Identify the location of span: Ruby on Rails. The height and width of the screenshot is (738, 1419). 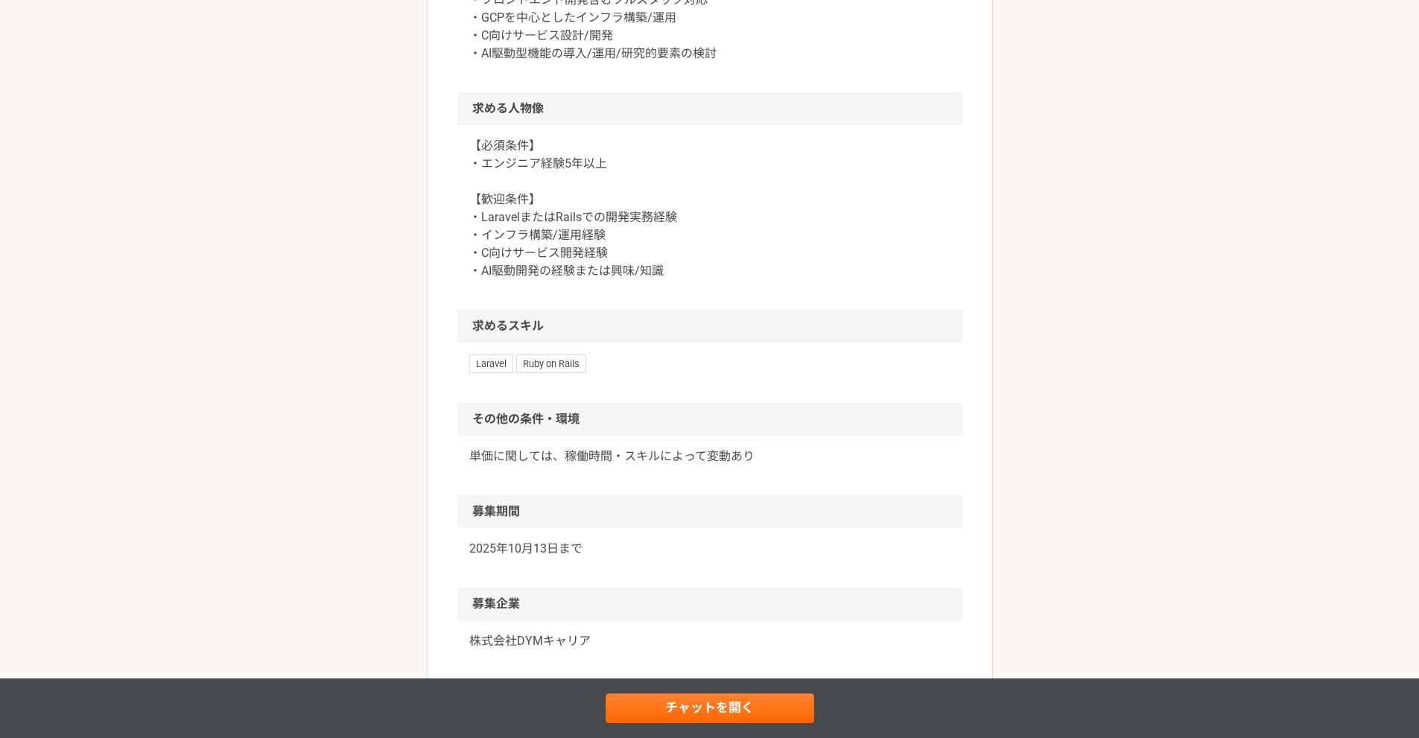
(551, 364).